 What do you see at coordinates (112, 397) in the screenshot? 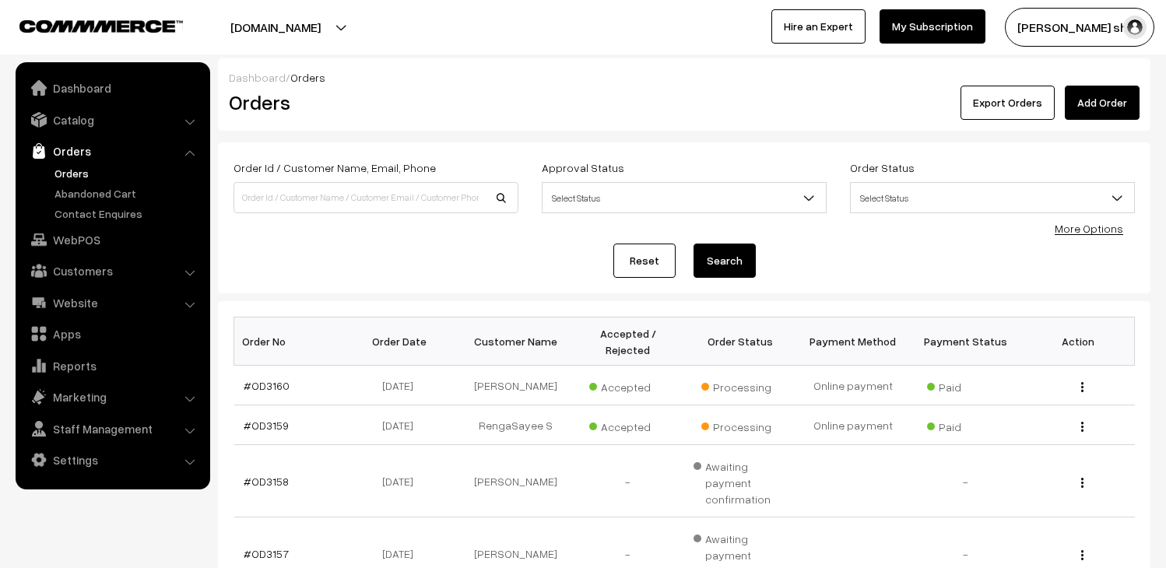
I see `a: Marketing` at bounding box center [112, 397].